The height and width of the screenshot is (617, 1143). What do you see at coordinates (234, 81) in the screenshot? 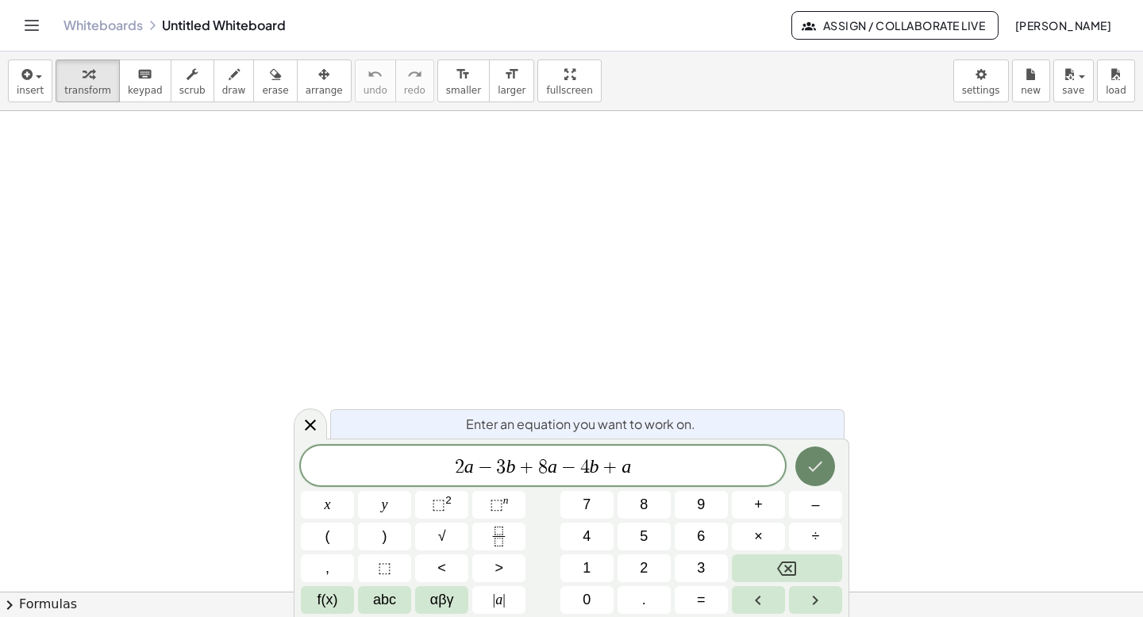
I see `button: draw` at bounding box center [234, 81].